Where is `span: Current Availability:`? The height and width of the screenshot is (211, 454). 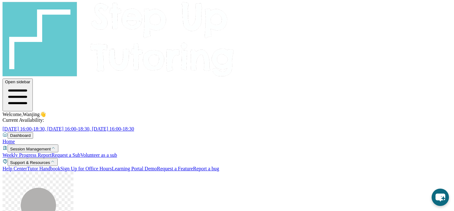
span: Current Availability: is located at coordinates (23, 120).